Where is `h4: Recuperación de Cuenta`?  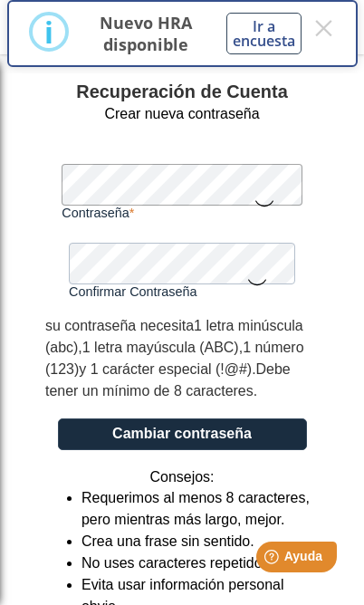
h4: Recuperación de Cuenta is located at coordinates (182, 92).